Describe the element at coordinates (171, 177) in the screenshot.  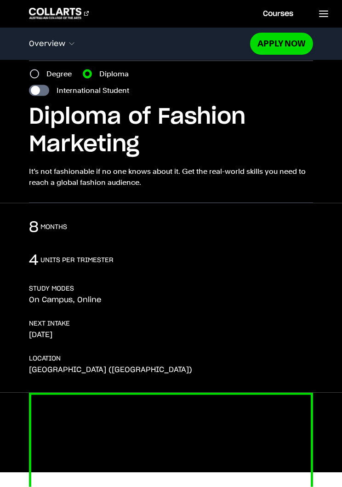
I see `p: It’s not fashionable if no one knows about it. Get the real-world skills you need to reach a glob...` at that location.